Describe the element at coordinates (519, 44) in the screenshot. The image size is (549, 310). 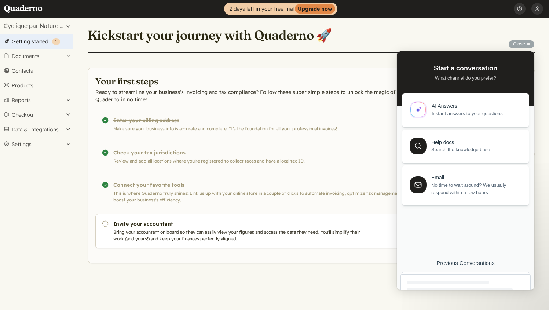
I see `span: Close` at that location.